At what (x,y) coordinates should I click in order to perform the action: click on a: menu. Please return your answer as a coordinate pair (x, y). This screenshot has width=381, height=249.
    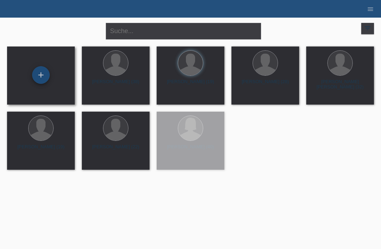
    Looking at the image, I should click on (370, 9).